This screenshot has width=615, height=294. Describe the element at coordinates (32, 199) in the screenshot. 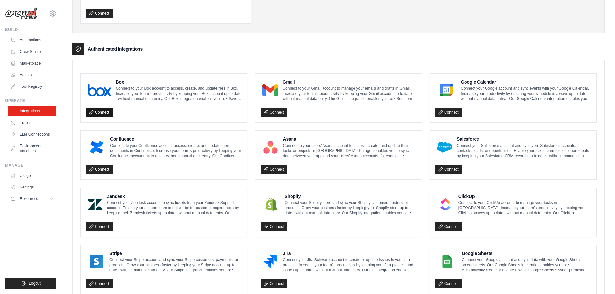

I see `button: Resources` at that location.